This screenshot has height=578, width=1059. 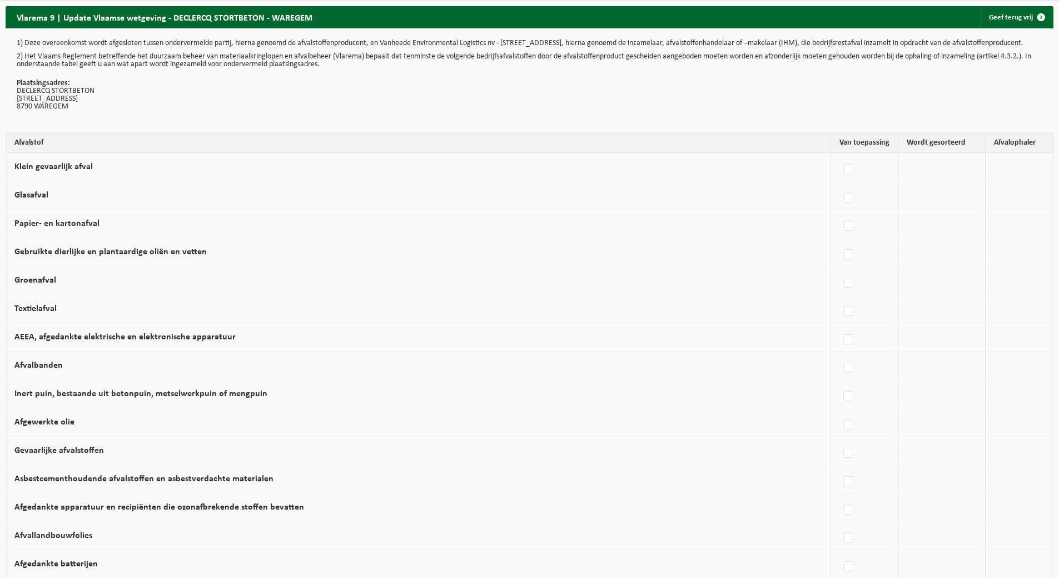 What do you see at coordinates (57, 224) in the screenshot?
I see `label: Papier- en kartonafval` at bounding box center [57, 224].